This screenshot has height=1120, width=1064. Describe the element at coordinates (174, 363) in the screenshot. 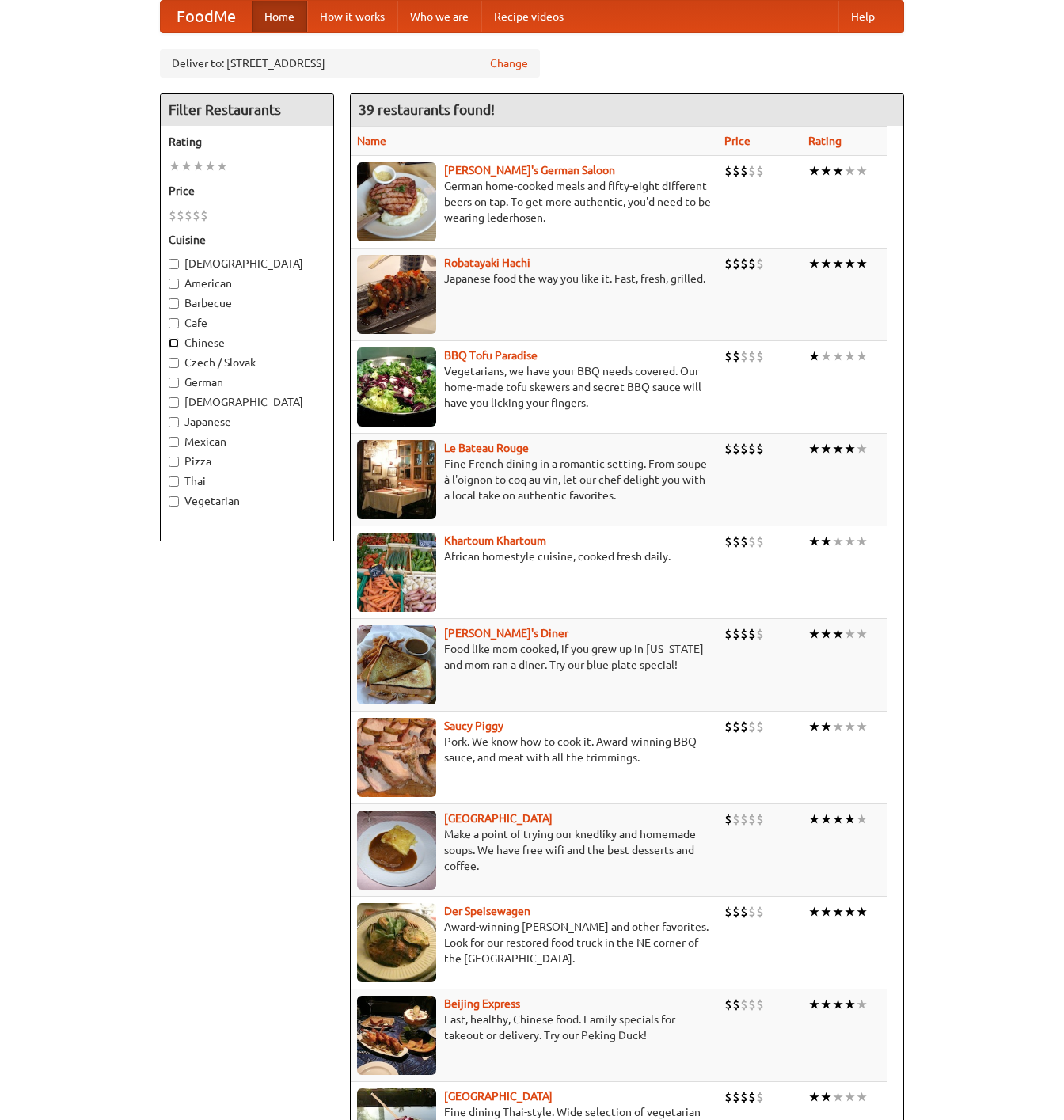

I see `input: Czech / Slovak` at that location.